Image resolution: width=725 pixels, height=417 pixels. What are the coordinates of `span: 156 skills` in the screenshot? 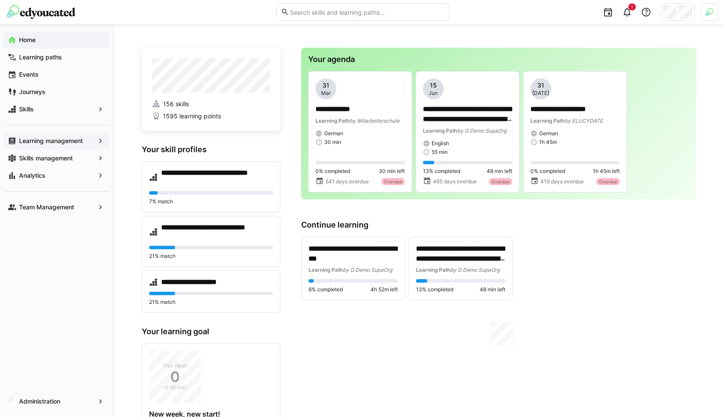 It's located at (176, 104).